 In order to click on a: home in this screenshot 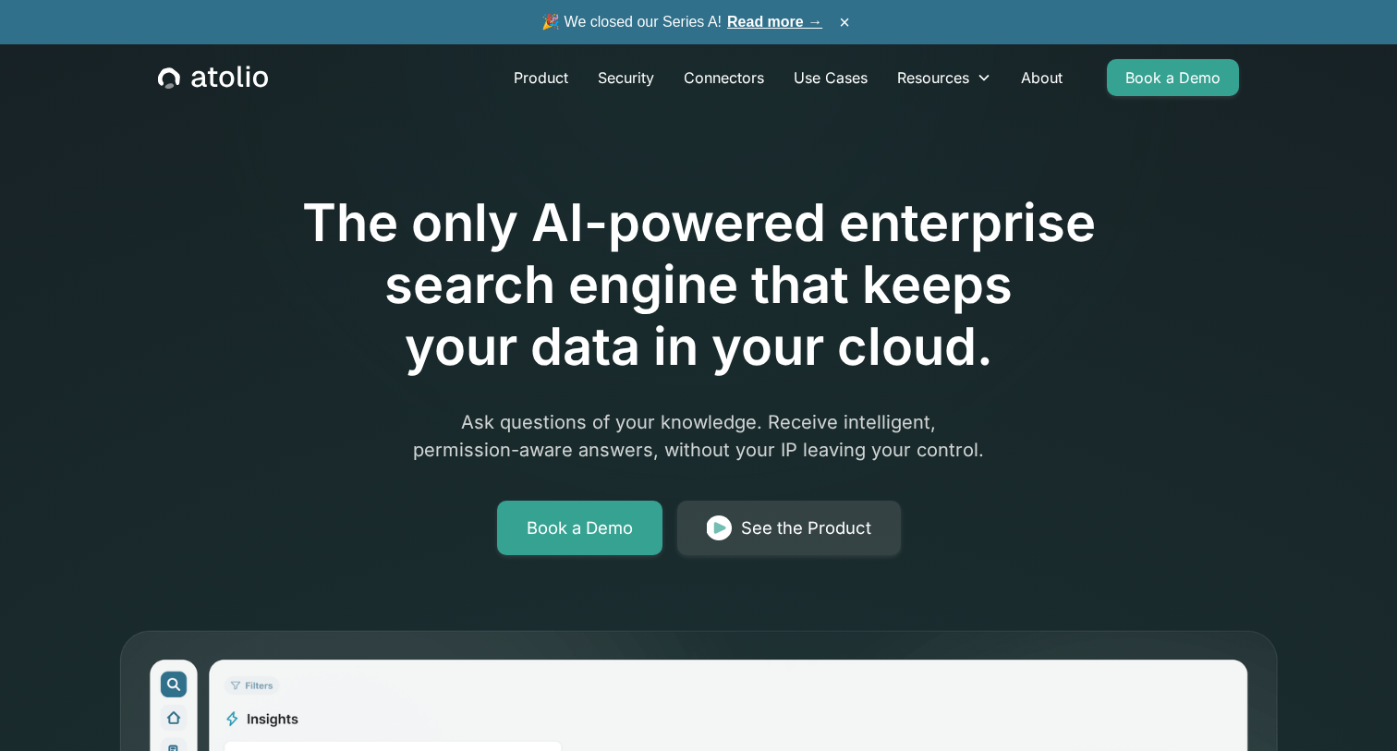, I will do `click(213, 78)`.